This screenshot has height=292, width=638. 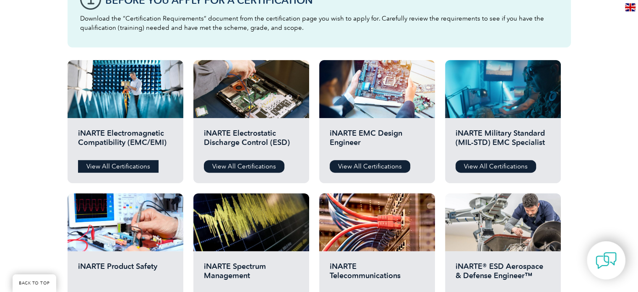 I want to click on h2: iNARTE Military Standard (MIL-STD) EMC Specialist, so click(x=503, y=141).